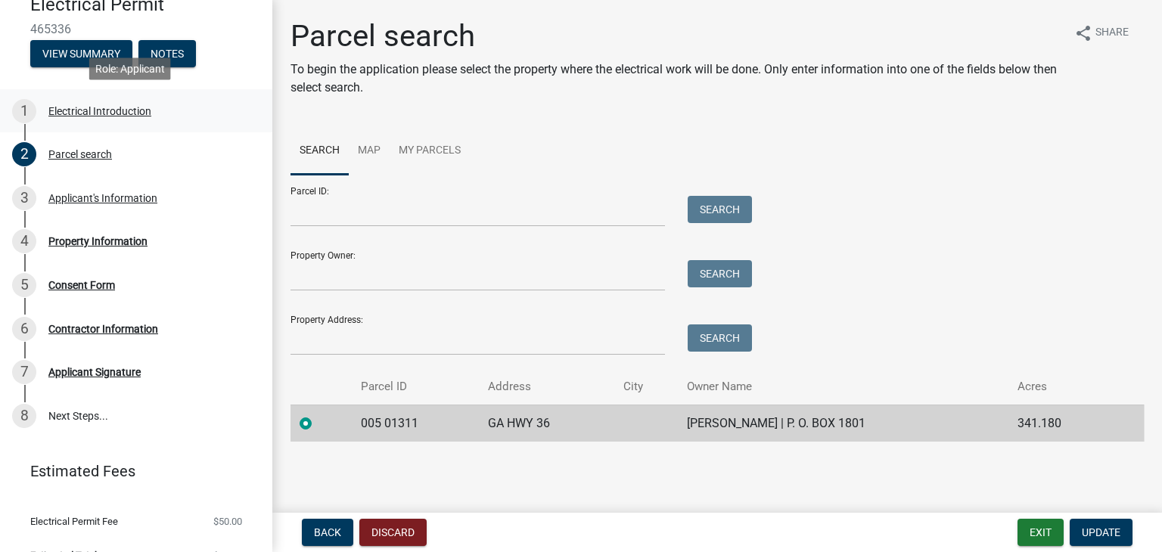 This screenshot has height=552, width=1162. What do you see at coordinates (24, 372) in the screenshot?
I see `div: 7` at bounding box center [24, 372].